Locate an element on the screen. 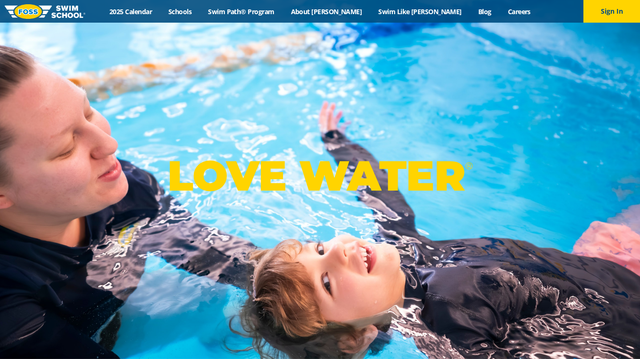 Image resolution: width=640 pixels, height=359 pixels. a: Careers is located at coordinates (519, 11).